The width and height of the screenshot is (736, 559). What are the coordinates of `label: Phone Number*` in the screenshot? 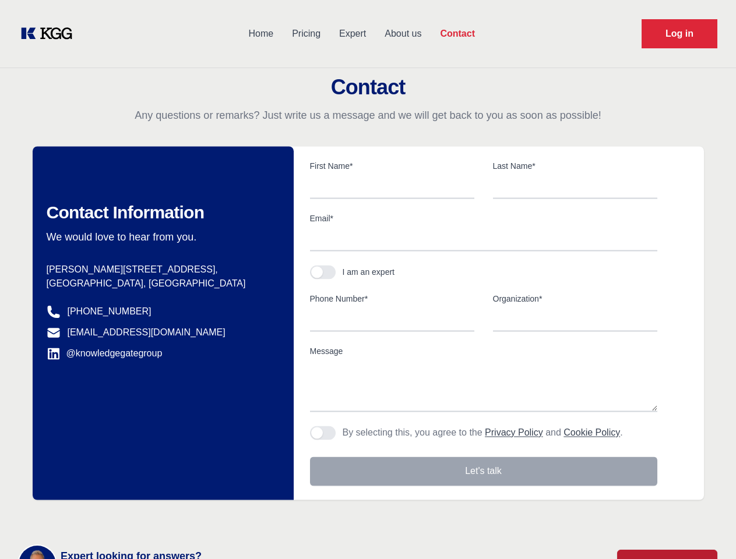 It's located at (392, 299).